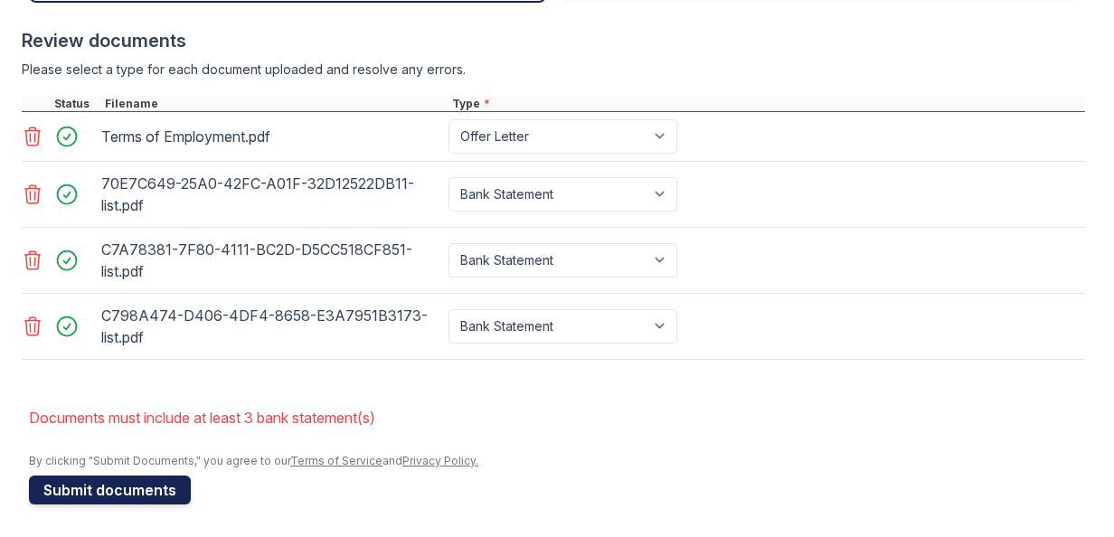 The width and height of the screenshot is (1114, 537). What do you see at coordinates (271, 326) in the screenshot?
I see `div: C798A474-D406-4DF4-8658-E3A7951B3173-list.pdf` at bounding box center [271, 326].